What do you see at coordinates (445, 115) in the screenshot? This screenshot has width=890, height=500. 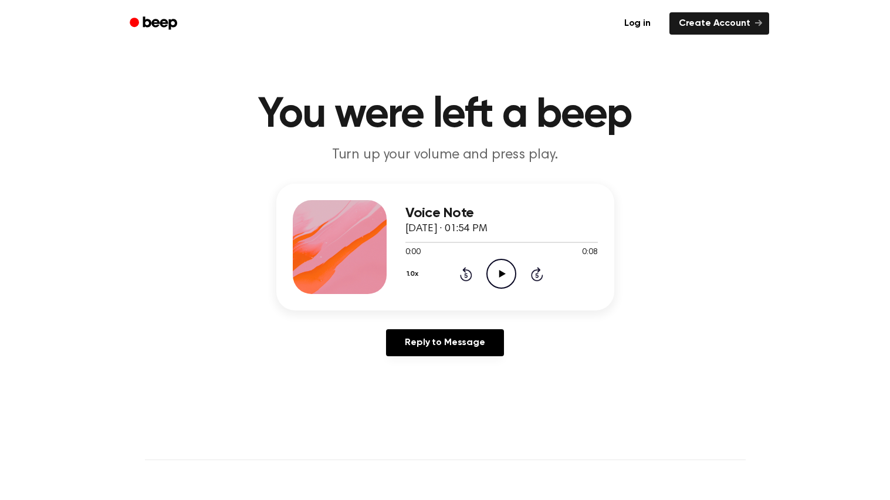 I see `h1: You were left a beep` at bounding box center [445, 115].